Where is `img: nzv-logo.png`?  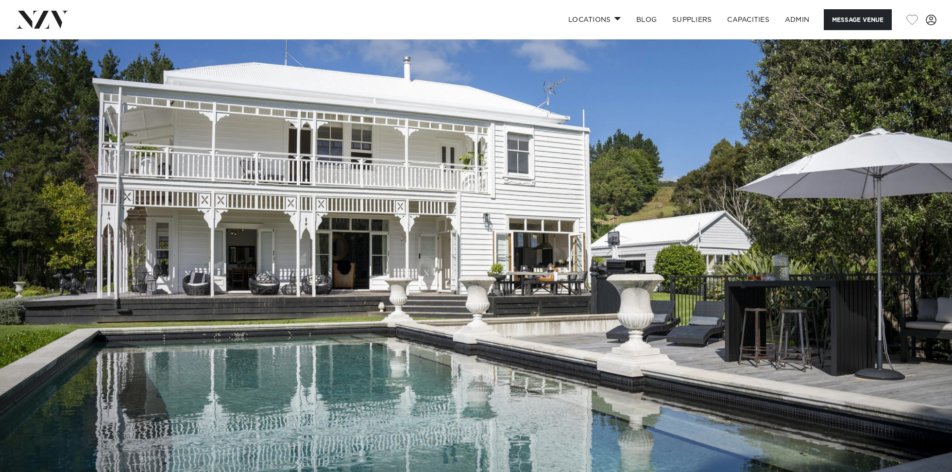 img: nzv-logo.png is located at coordinates (42, 19).